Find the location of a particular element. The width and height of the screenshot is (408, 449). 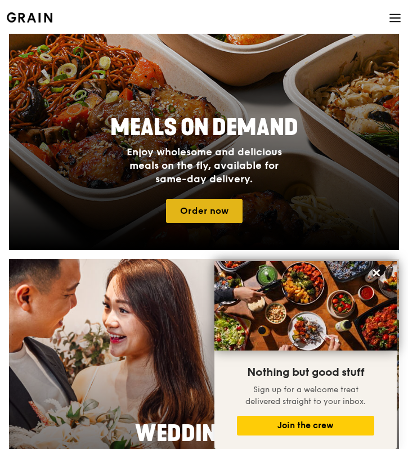

a: Order now is located at coordinates (204, 211).